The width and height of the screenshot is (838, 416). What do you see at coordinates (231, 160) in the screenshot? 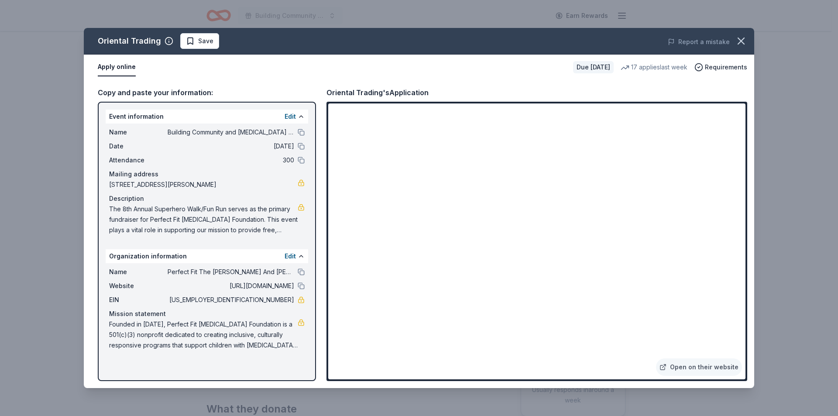
I see `span: 300` at bounding box center [231, 160].